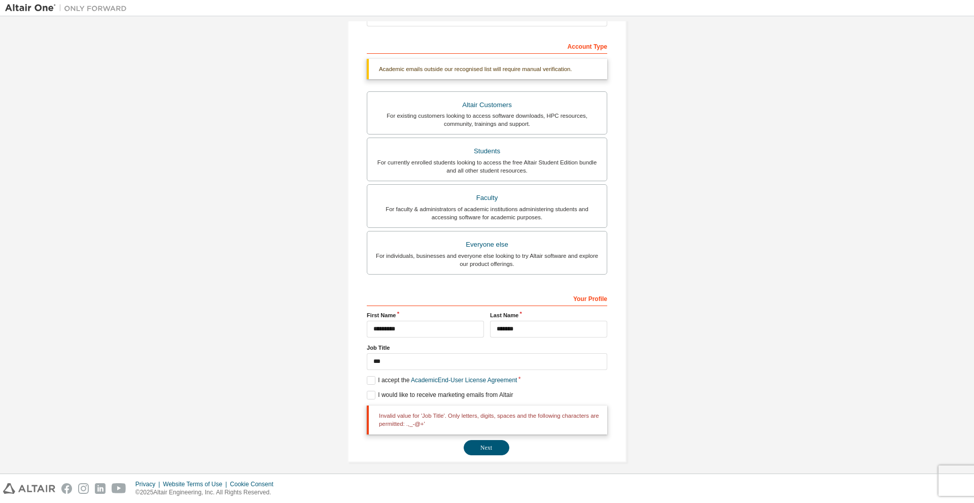  What do you see at coordinates (100, 488) in the screenshot?
I see `img: linkedin.svg` at bounding box center [100, 488].